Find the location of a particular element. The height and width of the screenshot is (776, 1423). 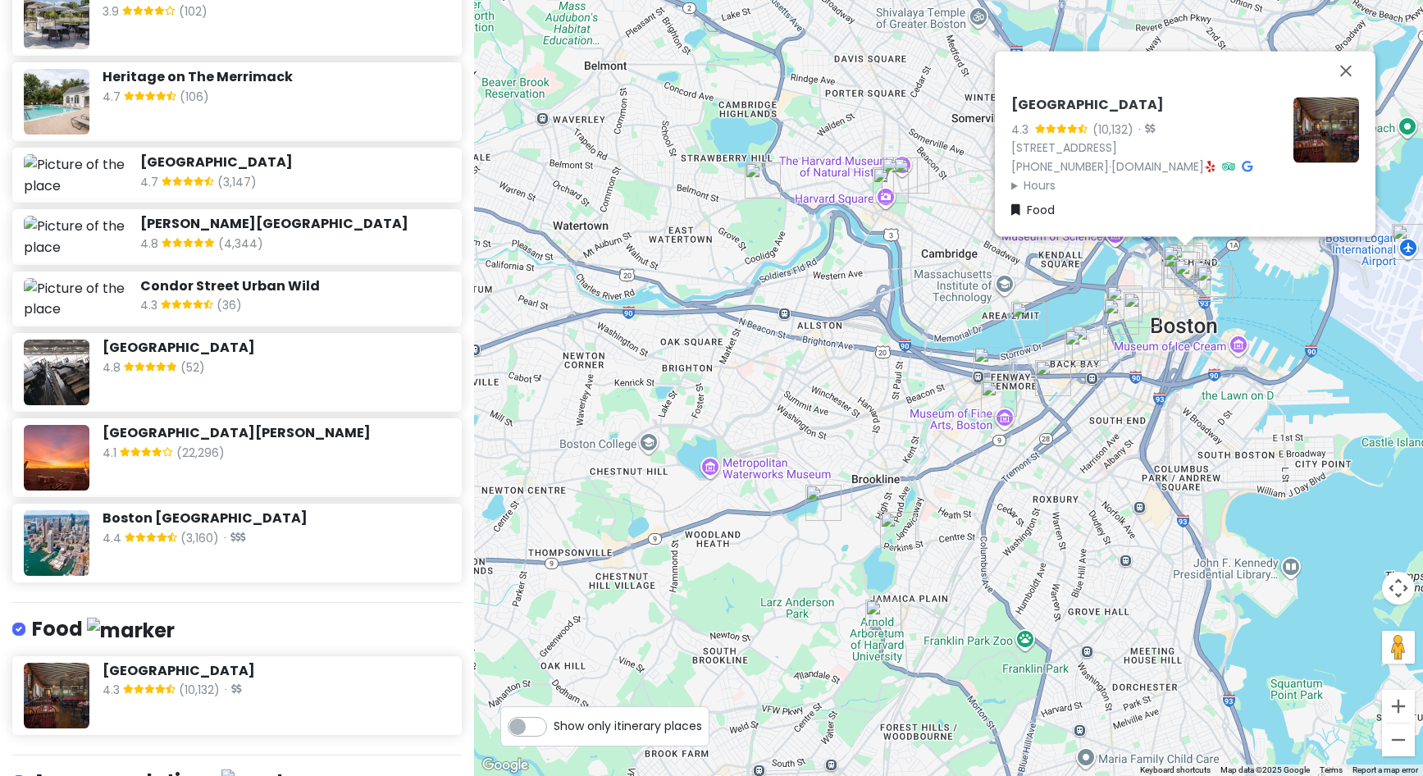

div: Union Oyster House is located at coordinates (1185, 267).